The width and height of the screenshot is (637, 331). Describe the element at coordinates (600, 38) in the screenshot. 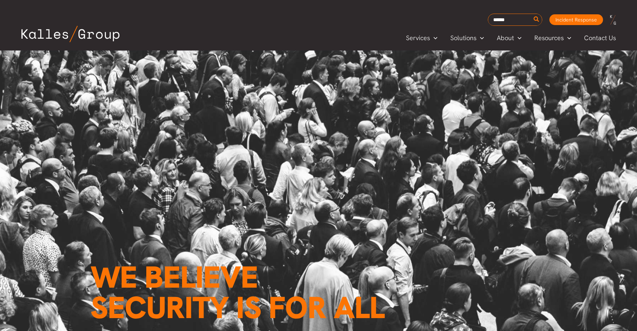

I see `a: Contact Us` at that location.